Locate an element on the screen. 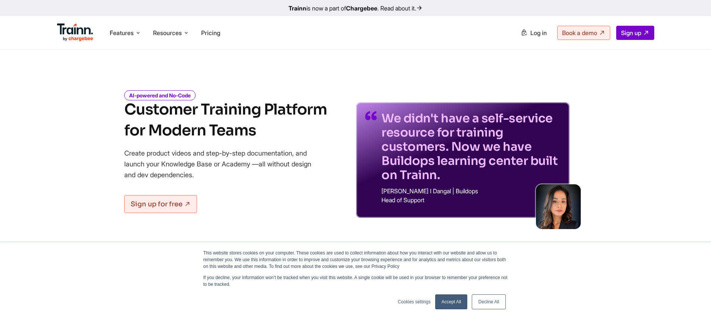 This screenshot has height=319, width=711. span: Pricing is located at coordinates (210, 33).